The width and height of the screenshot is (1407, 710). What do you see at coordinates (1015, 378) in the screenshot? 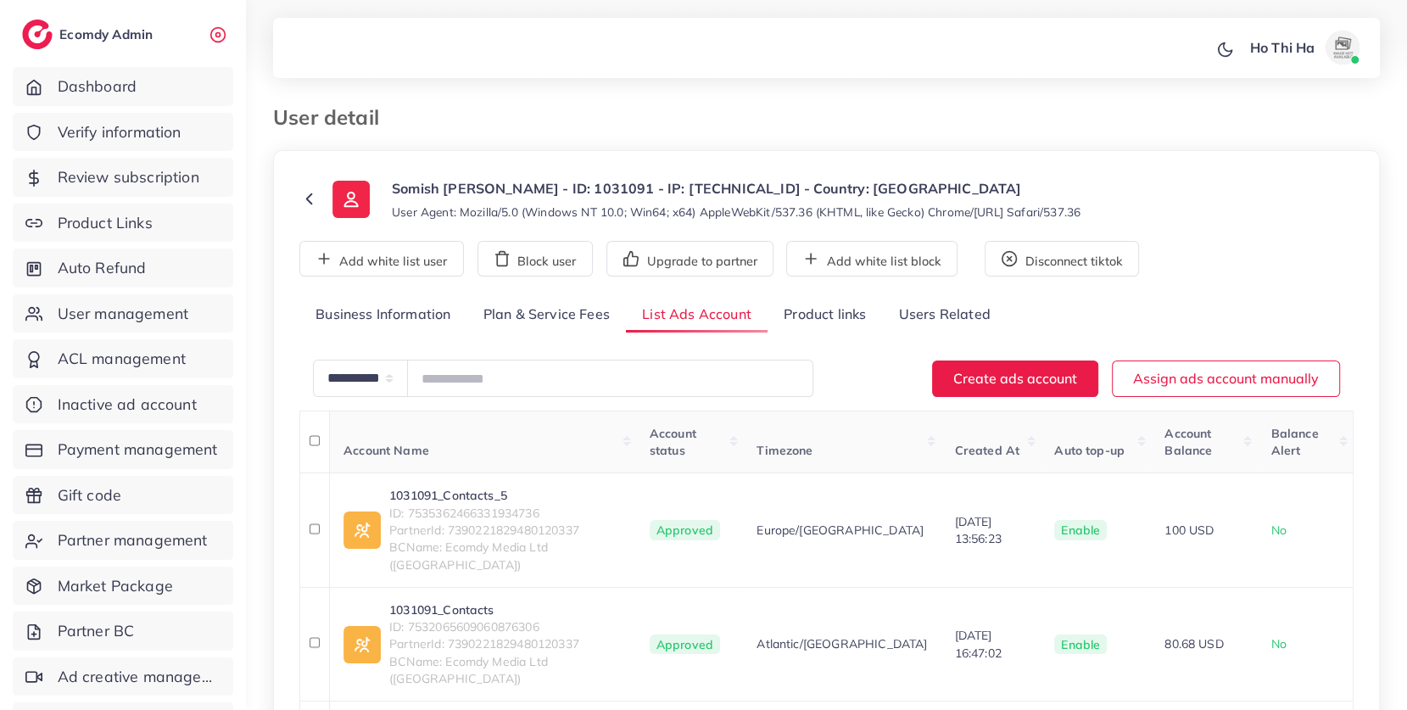
I see `button: Create ads account` at bounding box center [1015, 378].